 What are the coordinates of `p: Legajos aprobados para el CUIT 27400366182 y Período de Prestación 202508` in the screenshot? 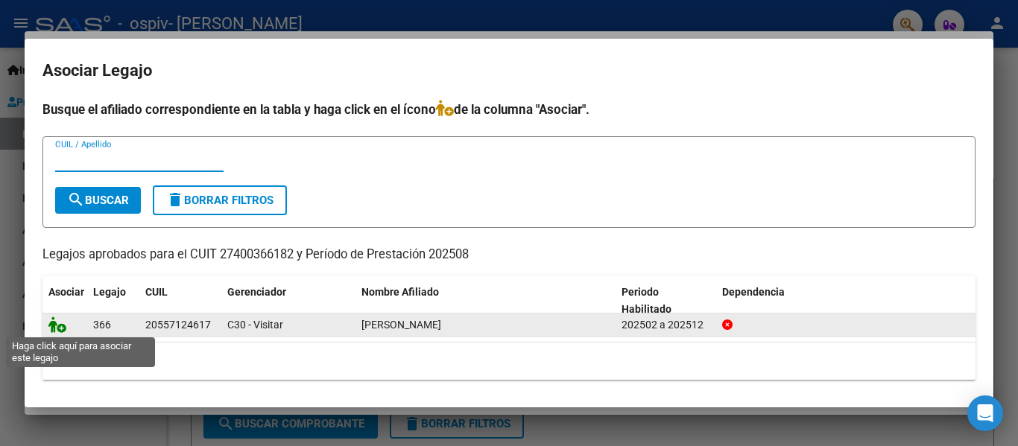 It's located at (509, 255).